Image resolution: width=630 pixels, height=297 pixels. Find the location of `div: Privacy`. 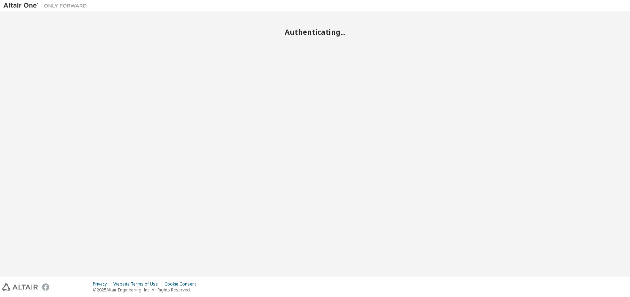

div: Privacy is located at coordinates (103, 284).